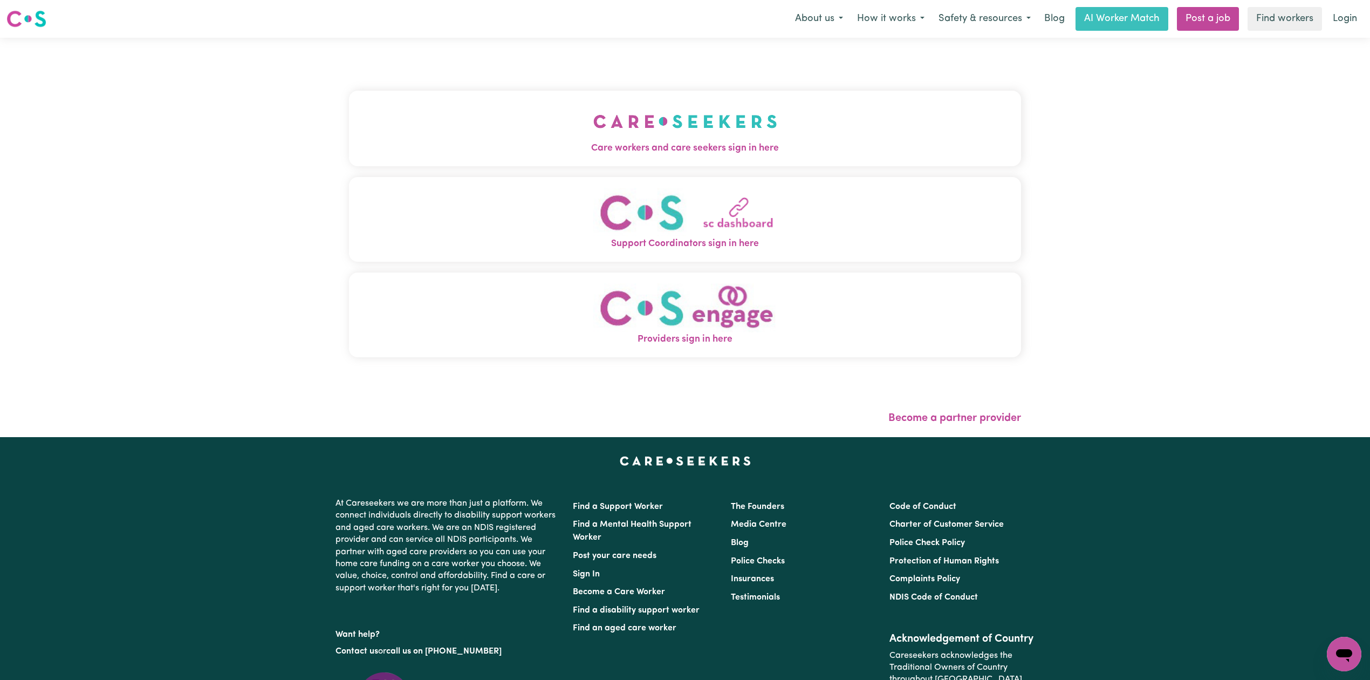 This screenshot has width=1370, height=680. What do you see at coordinates (758, 507) in the screenshot?
I see `a: The Founders` at bounding box center [758, 507].